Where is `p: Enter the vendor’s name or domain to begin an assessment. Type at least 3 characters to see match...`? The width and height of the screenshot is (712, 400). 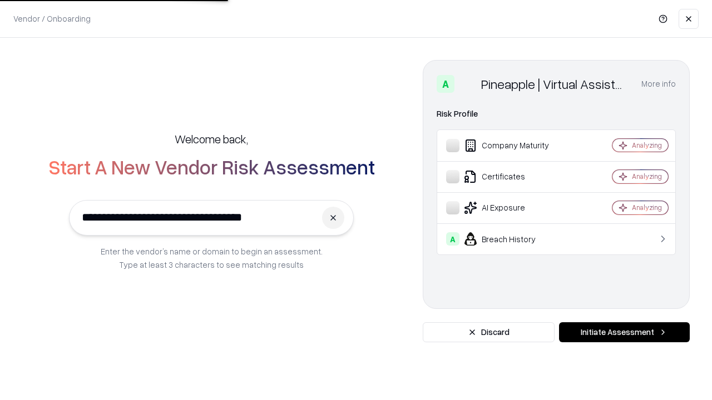
p: Enter the vendor’s name or domain to begin an assessment. Type at least 3 characters to see match... is located at coordinates (211, 258).